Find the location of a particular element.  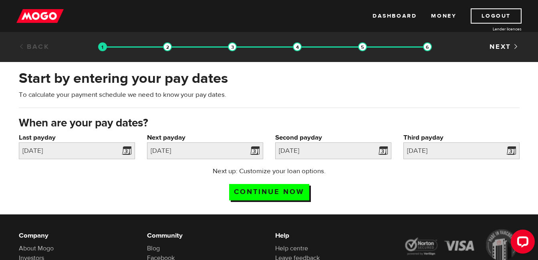

a: About Mogo is located at coordinates (36, 249).